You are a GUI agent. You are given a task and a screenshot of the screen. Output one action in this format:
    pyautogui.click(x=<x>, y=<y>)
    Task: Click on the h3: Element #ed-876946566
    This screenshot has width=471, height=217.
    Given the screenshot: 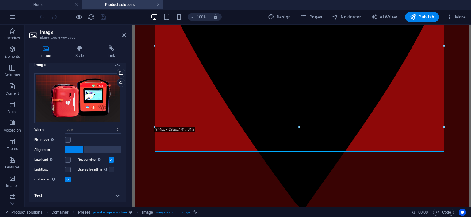 What is the action you would take?
    pyautogui.click(x=77, y=38)
    